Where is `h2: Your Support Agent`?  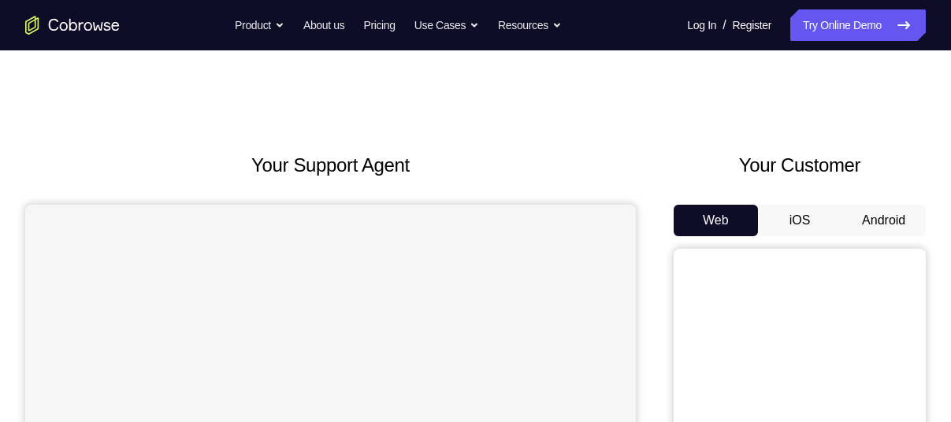 h2: Your Support Agent is located at coordinates (330, 165).